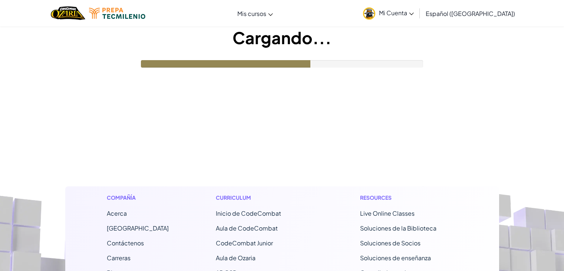  I want to click on h1: Resources, so click(409, 197).